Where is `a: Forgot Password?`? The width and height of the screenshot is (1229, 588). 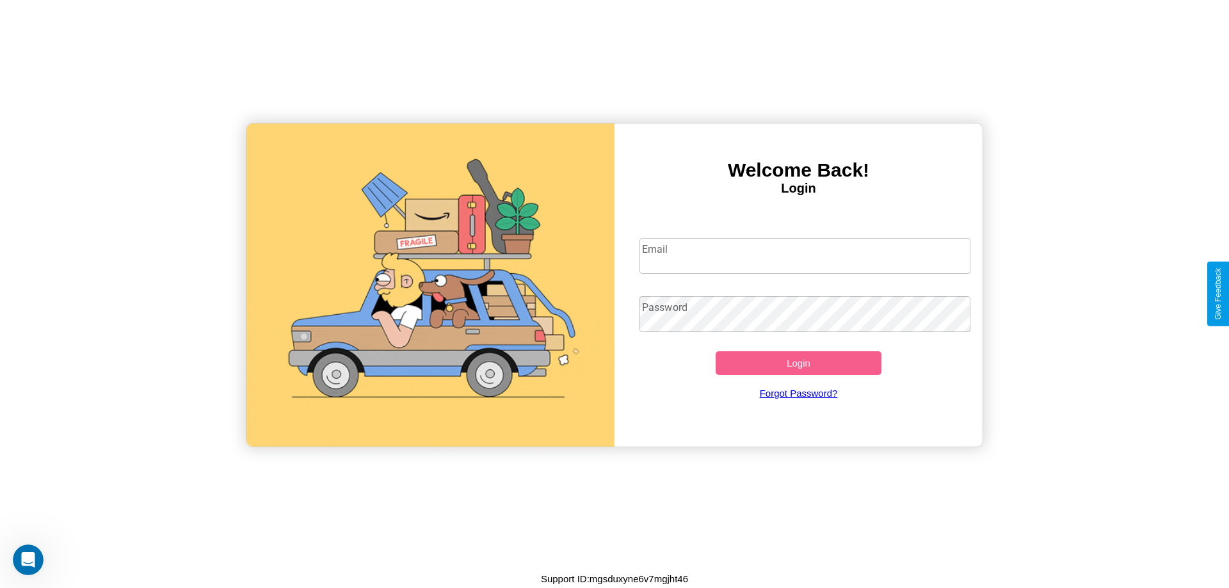
a: Forgot Password? is located at coordinates (799, 393).